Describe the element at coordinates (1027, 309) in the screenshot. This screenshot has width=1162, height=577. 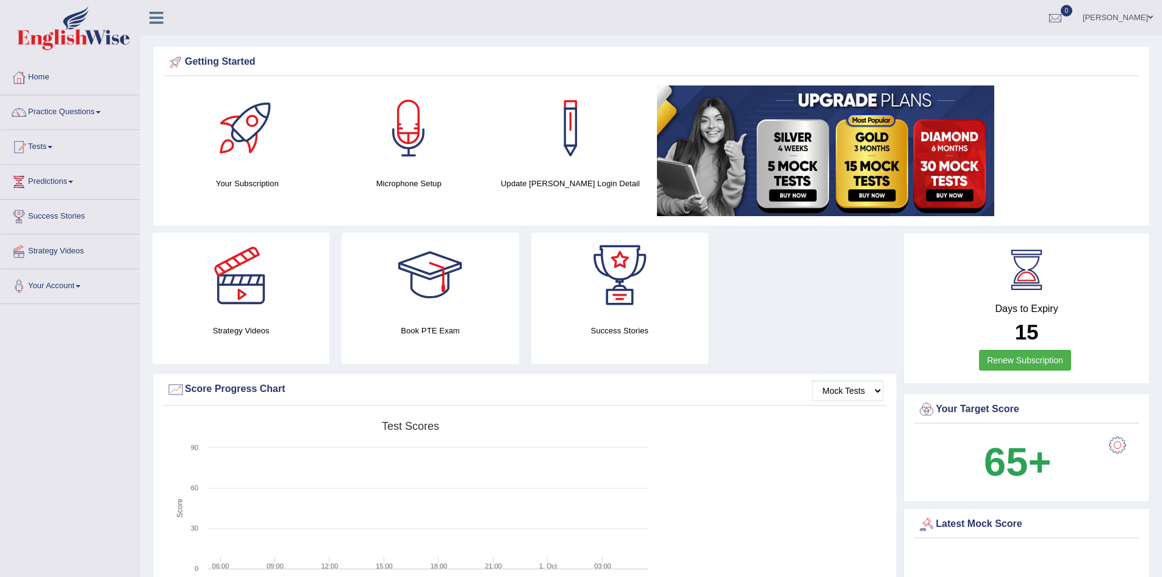
I see `h4: Days to Expiry` at that location.